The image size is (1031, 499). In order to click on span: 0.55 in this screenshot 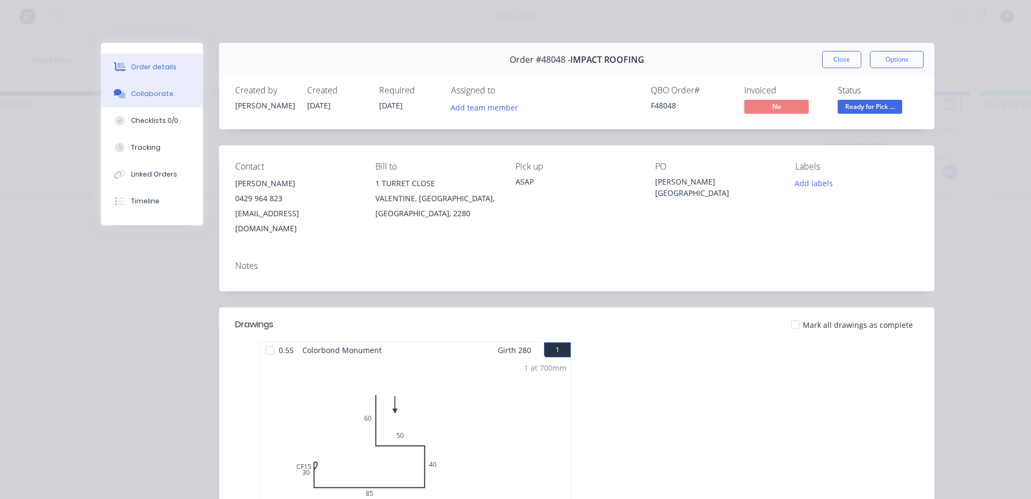, I will do `click(286, 350)`.